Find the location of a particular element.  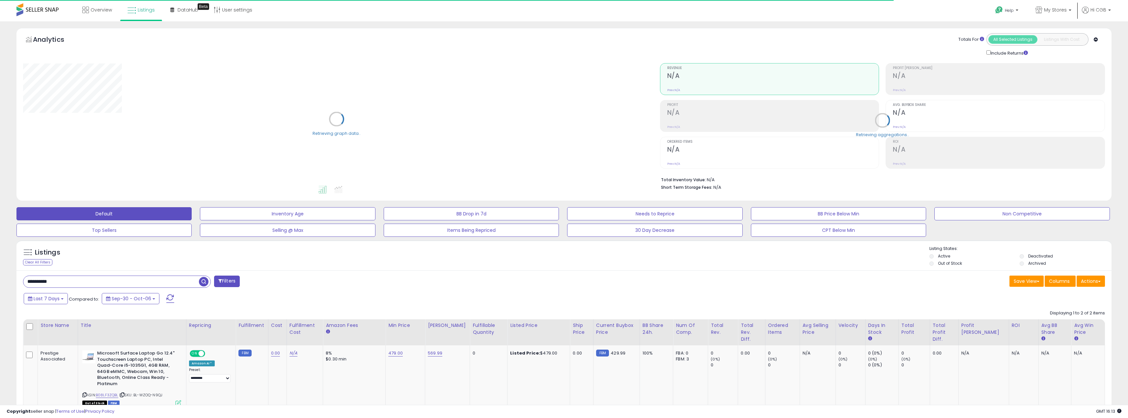

strong: Copyright is located at coordinates (18, 412).